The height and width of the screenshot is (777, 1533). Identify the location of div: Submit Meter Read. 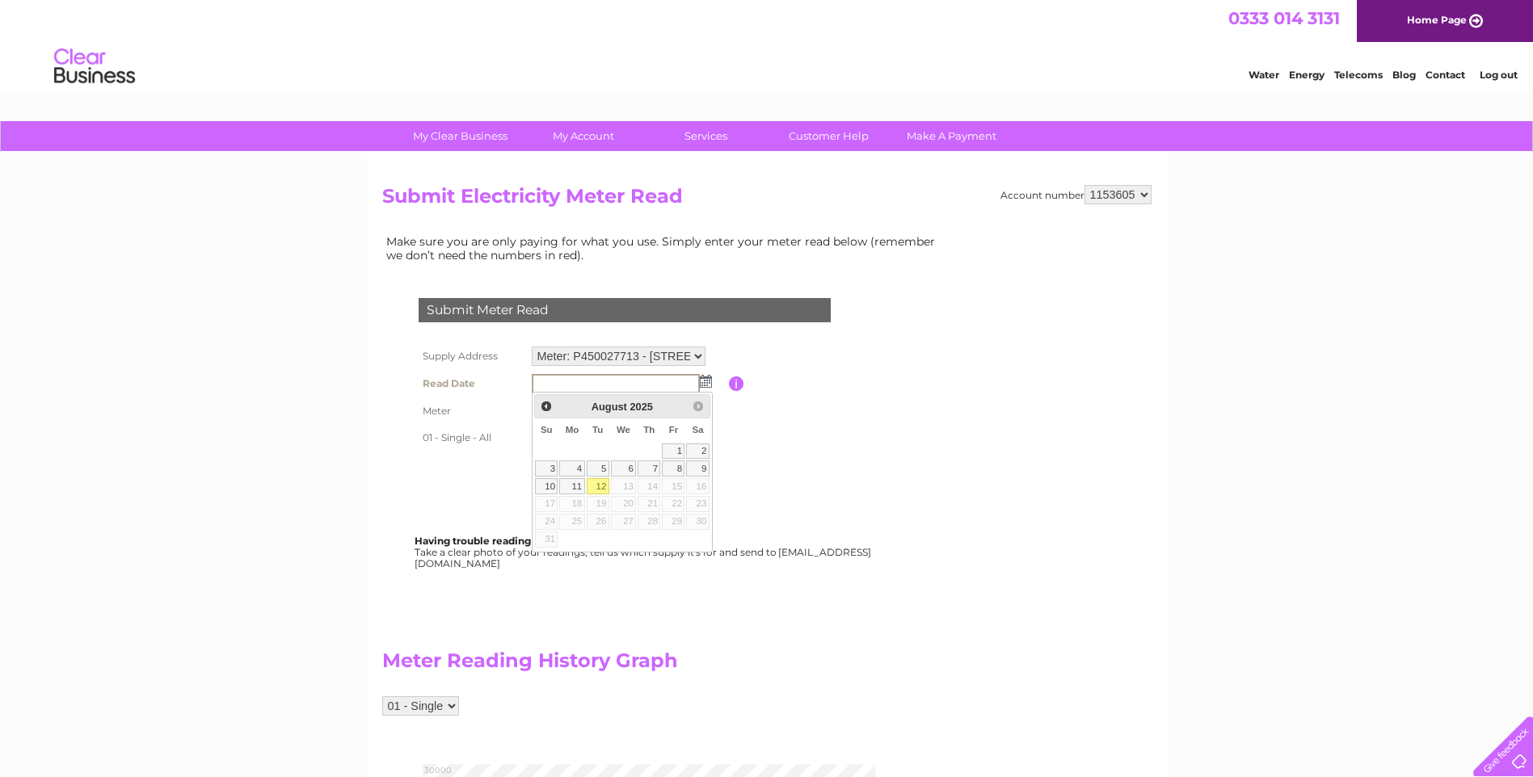
(625, 310).